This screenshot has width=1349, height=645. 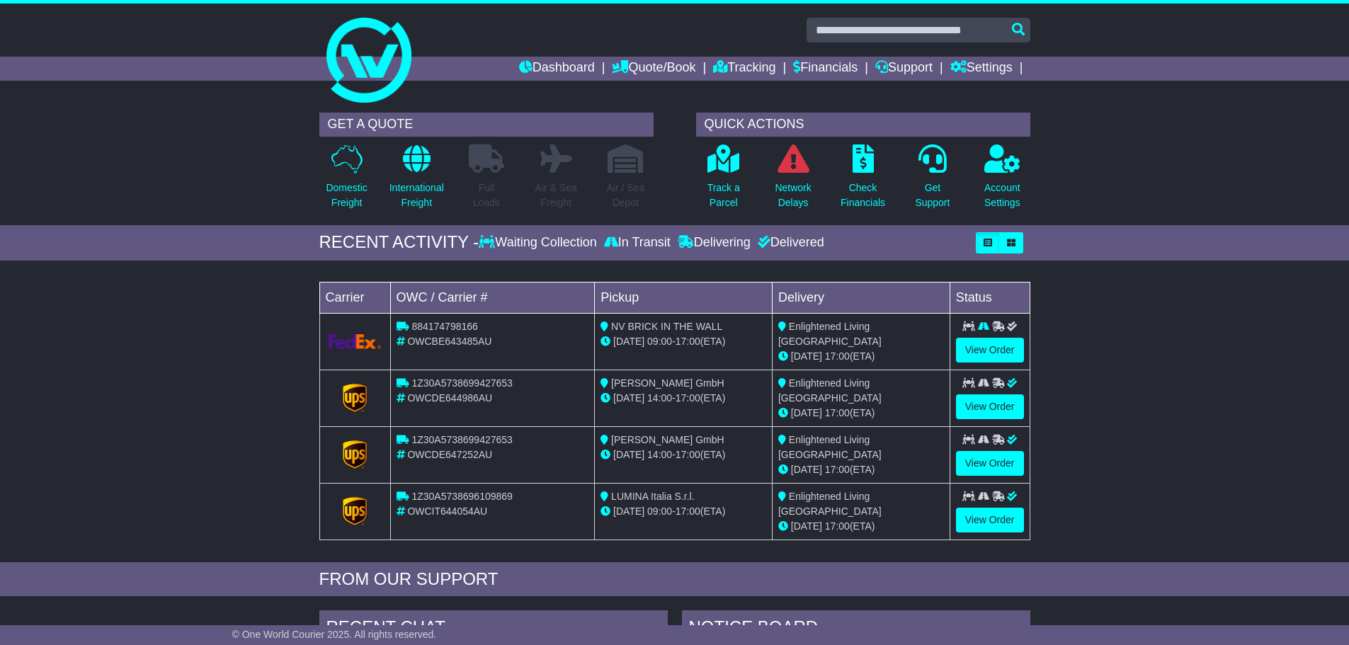 What do you see at coordinates (863, 125) in the screenshot?
I see `div: QUICK ACTIONS` at bounding box center [863, 125].